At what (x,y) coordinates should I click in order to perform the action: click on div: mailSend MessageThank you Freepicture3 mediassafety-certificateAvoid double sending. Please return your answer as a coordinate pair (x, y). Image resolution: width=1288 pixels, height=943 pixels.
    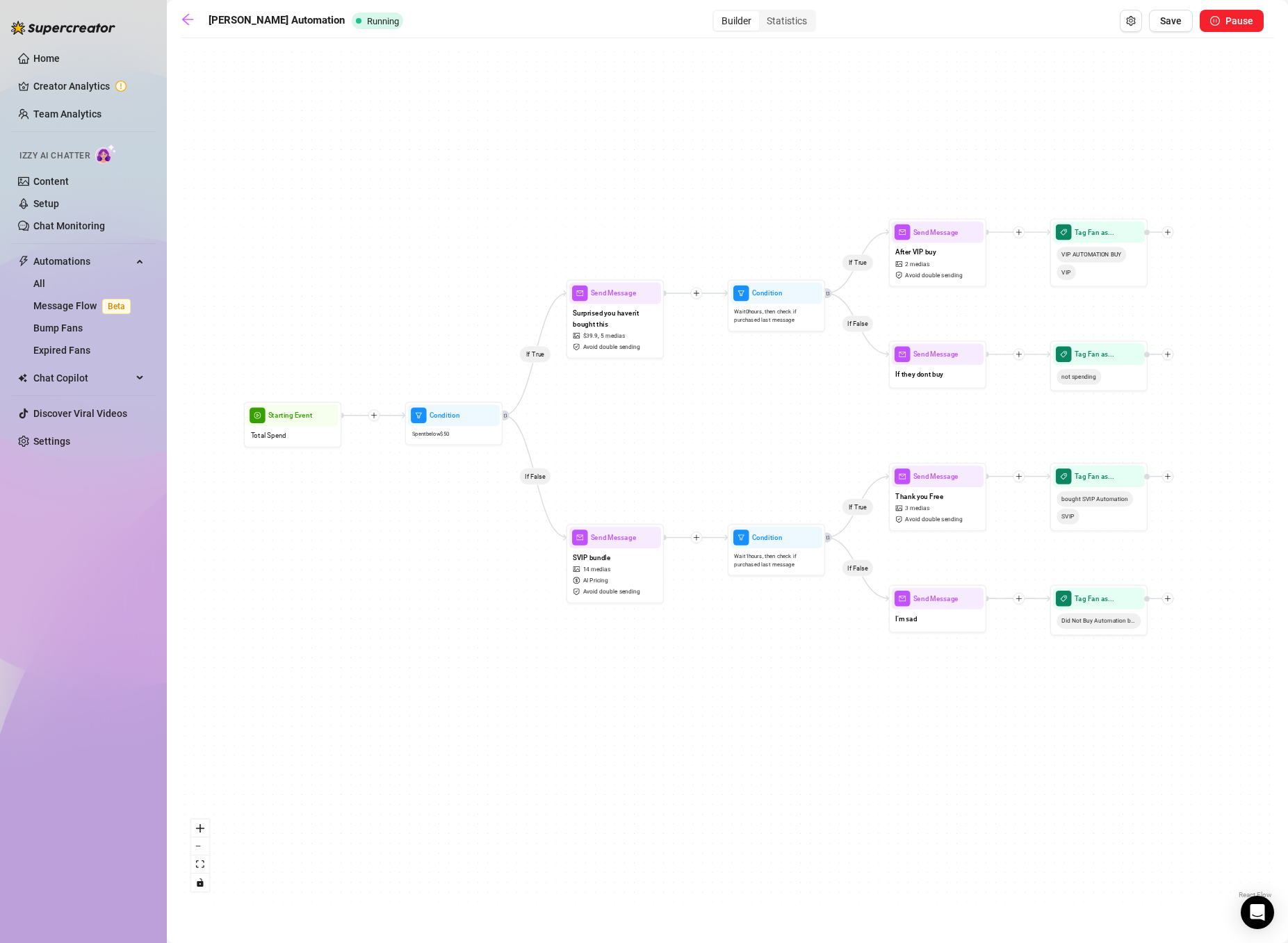
    Looking at the image, I should click on (938, 497).